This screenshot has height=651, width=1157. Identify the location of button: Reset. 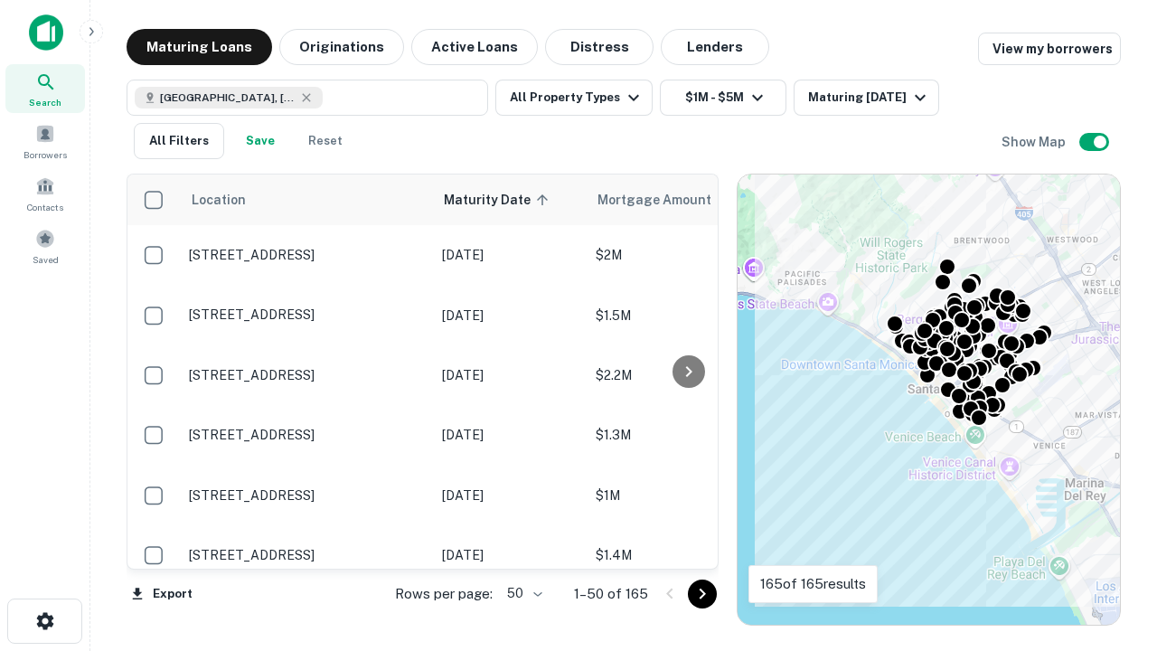
(325, 141).